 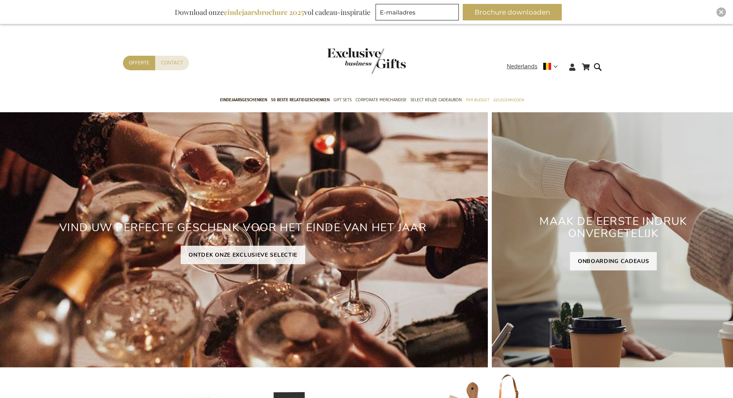 I want to click on a: ONTDEK ONZE EXCLUSIEVE SELECTIE, so click(x=243, y=255).